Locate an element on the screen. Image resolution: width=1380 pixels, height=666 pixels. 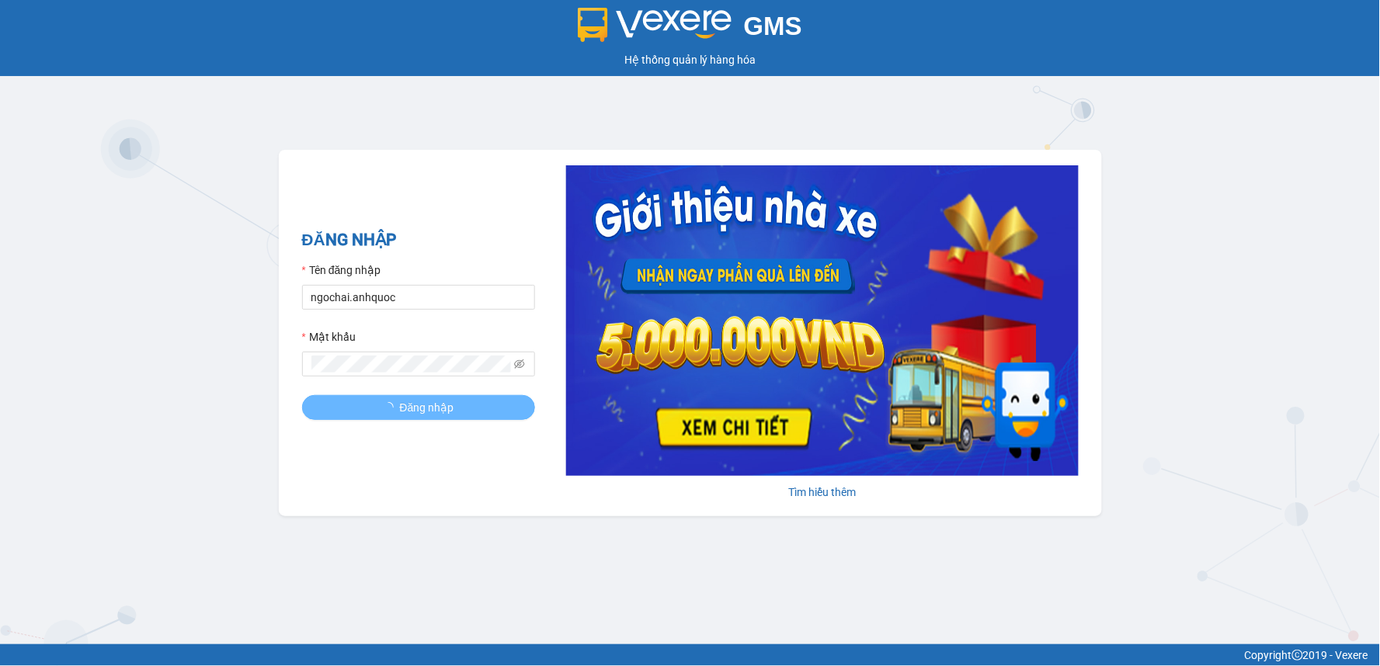
div: Tìm hiểu thêm is located at coordinates (822, 492).